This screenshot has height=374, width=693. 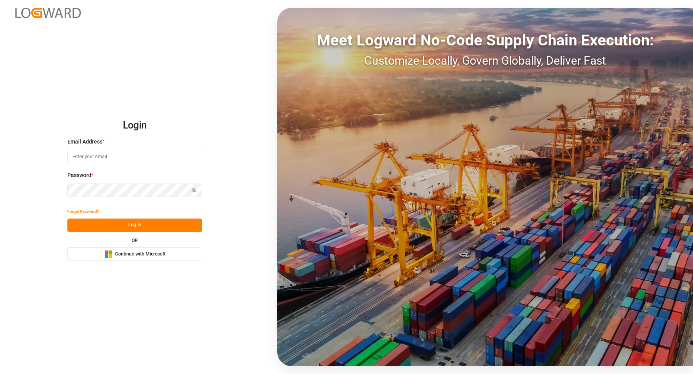 What do you see at coordinates (485, 40) in the screenshot?
I see `div: Meet Logward No-Code Supply Chain Execution:` at bounding box center [485, 40].